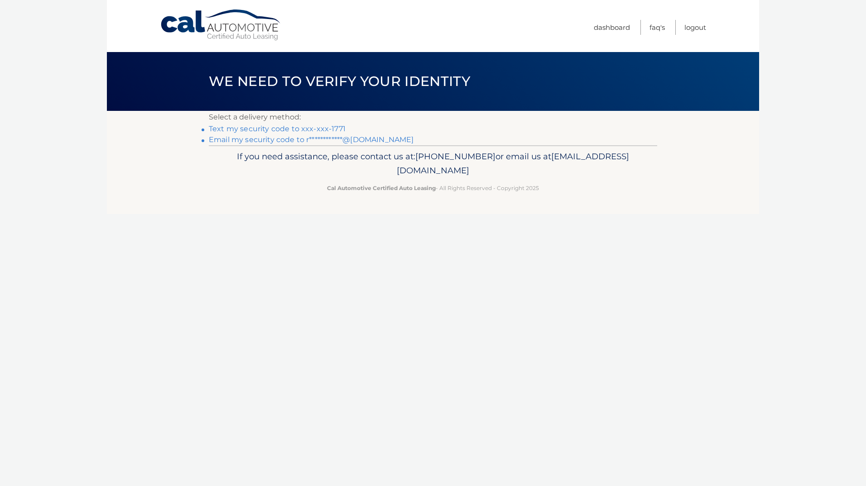  I want to click on span: We need to verify your identity, so click(339, 81).